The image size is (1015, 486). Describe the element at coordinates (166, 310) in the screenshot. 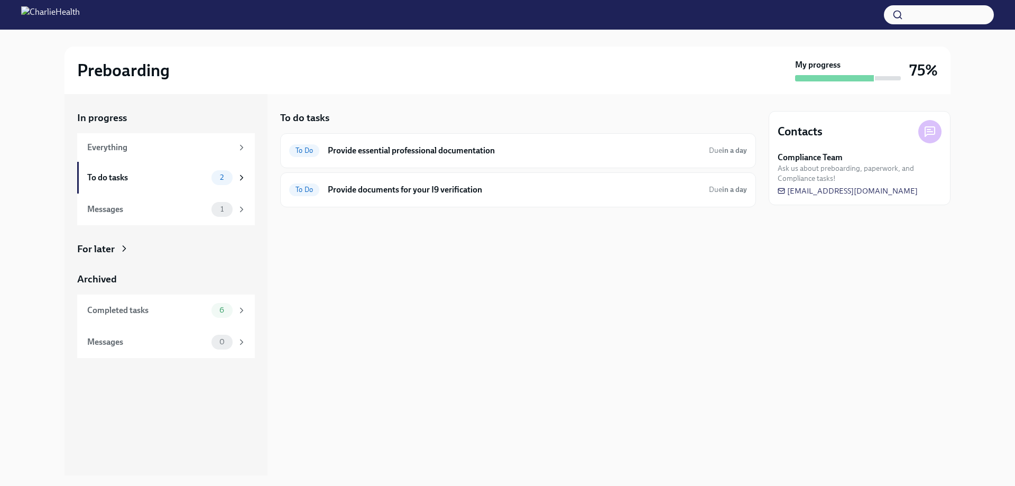

I see `a: Completed tasks6` at that location.